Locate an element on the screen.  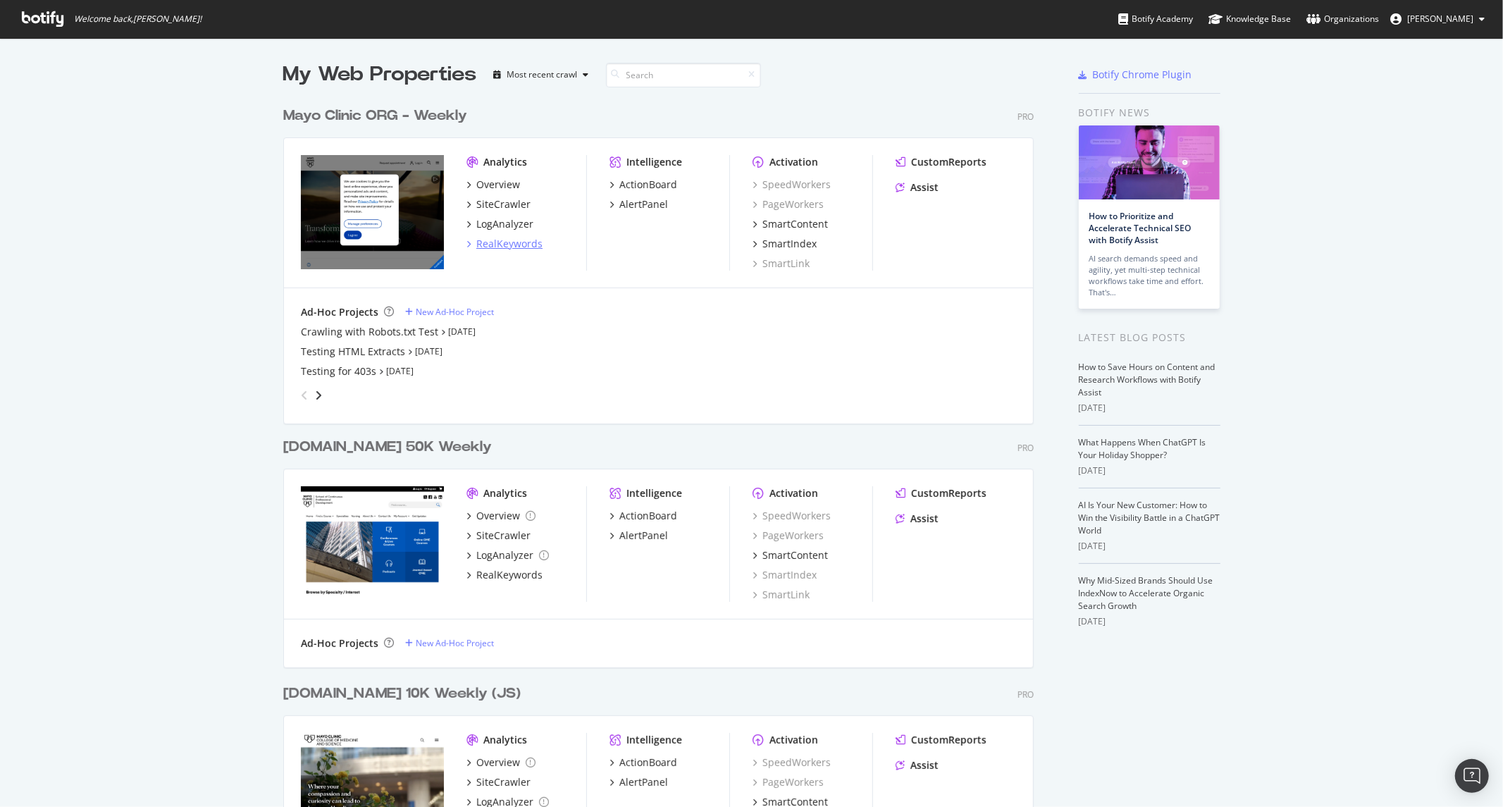
div: Testing for 403s is located at coordinates (338, 371).